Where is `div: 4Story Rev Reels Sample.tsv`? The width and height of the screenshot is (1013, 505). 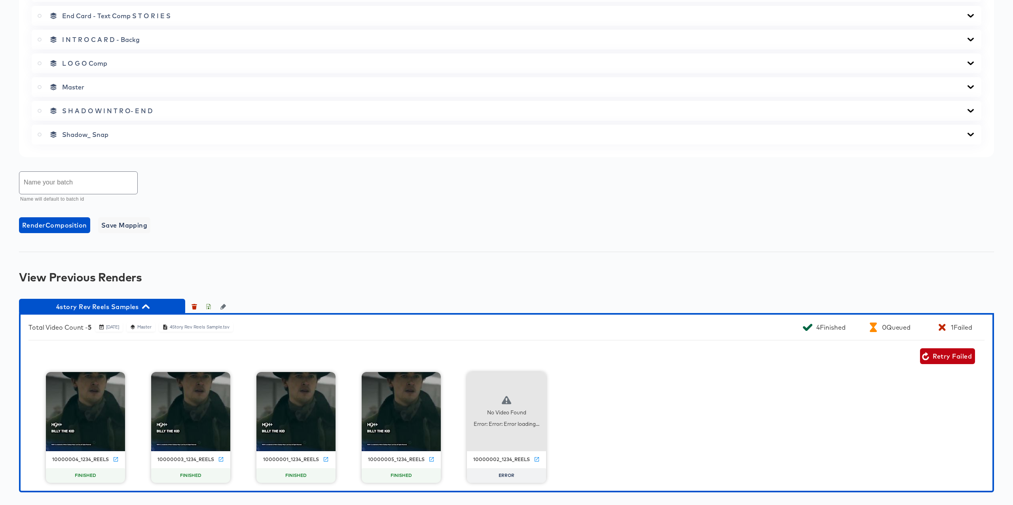
div: 4Story Rev Reels Sample.tsv is located at coordinates (199, 327).